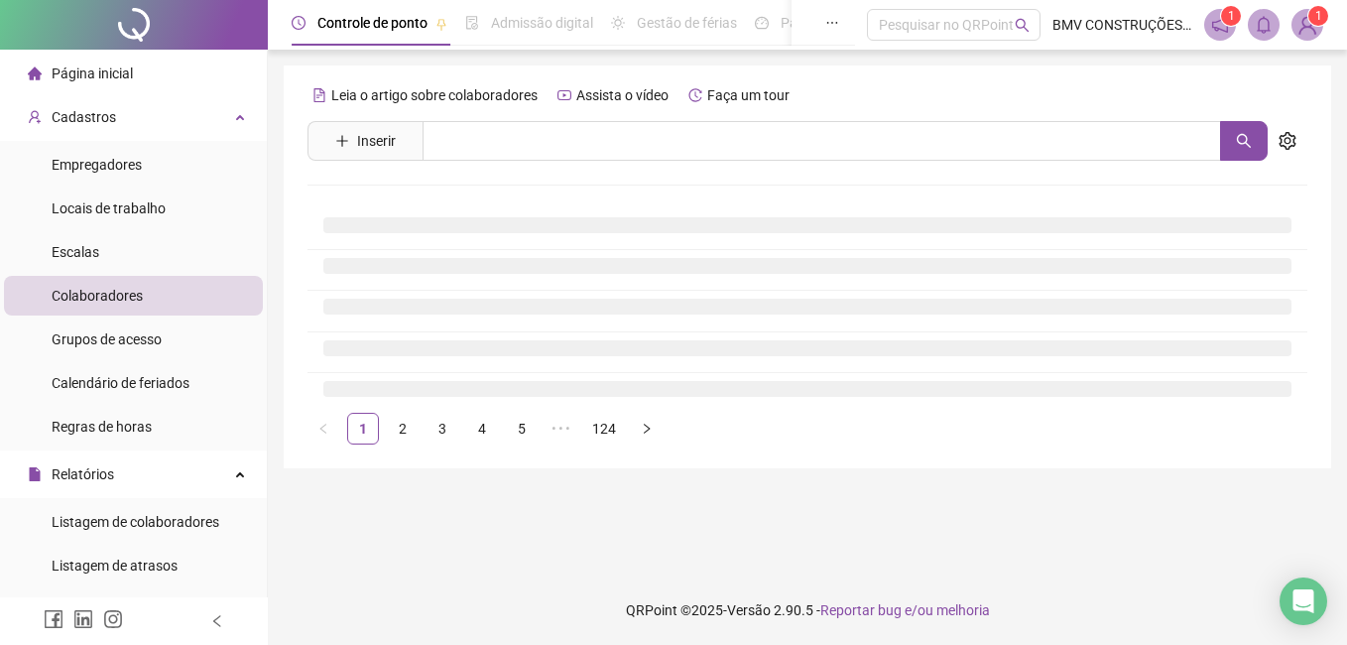 The height and width of the screenshot is (645, 1347). What do you see at coordinates (442, 429) in the screenshot?
I see `a: 3` at bounding box center [442, 429].